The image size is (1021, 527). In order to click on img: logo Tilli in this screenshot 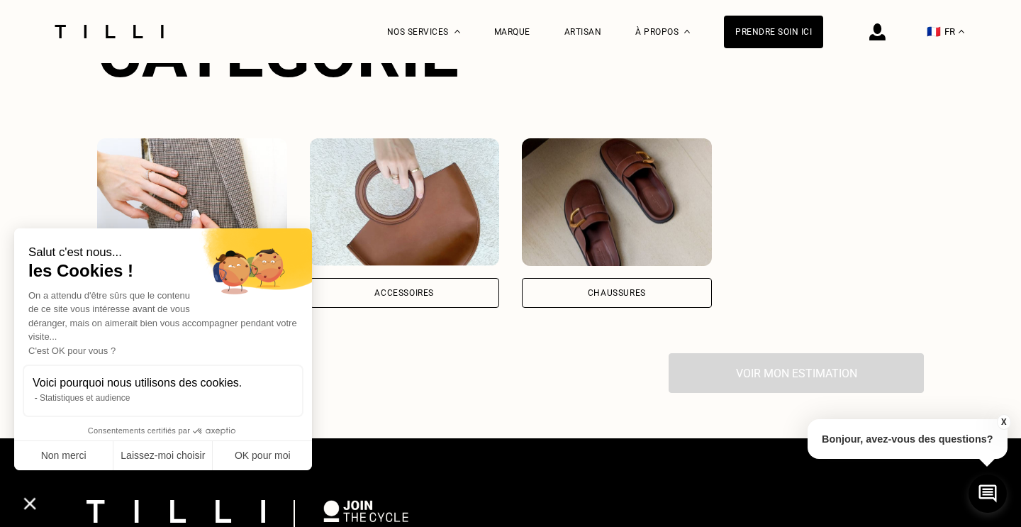, I will do `click(176, 510)`.